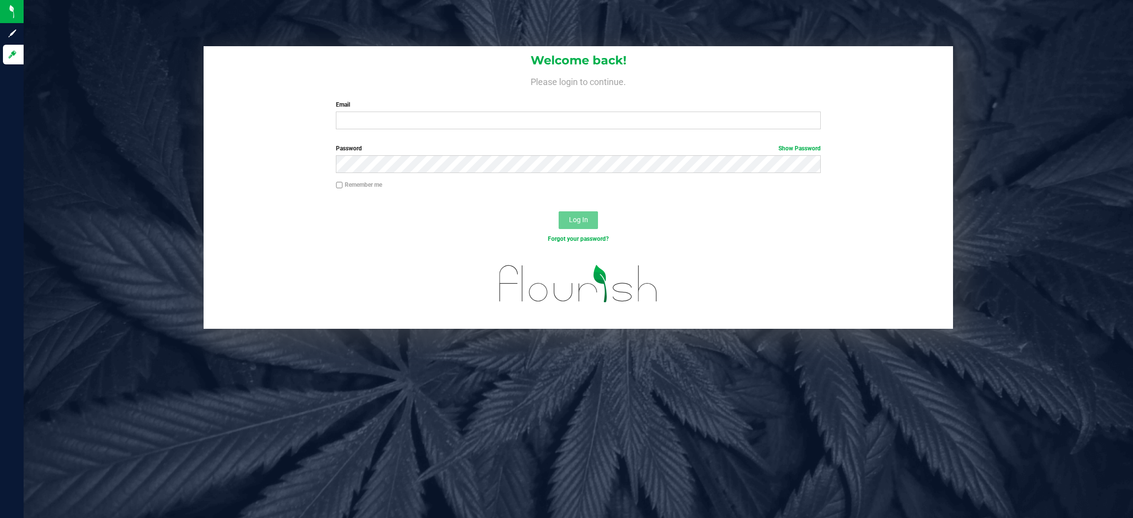 The width and height of the screenshot is (1133, 518). Describe the element at coordinates (578, 220) in the screenshot. I see `button: Log In` at that location.